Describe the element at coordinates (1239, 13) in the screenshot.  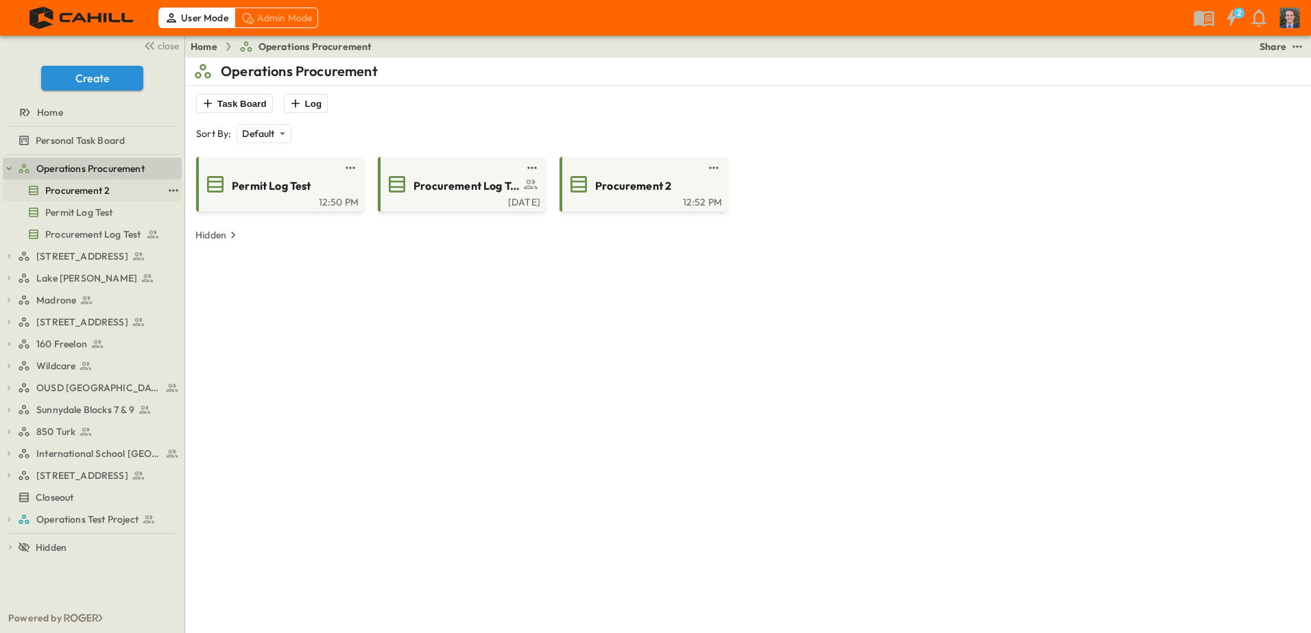
I see `h6: 2` at that location.